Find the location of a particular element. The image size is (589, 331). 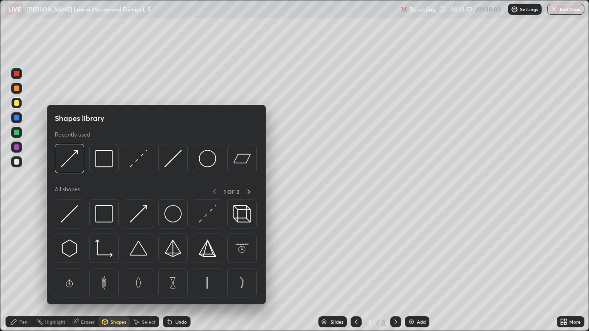

div: More is located at coordinates (575, 322).